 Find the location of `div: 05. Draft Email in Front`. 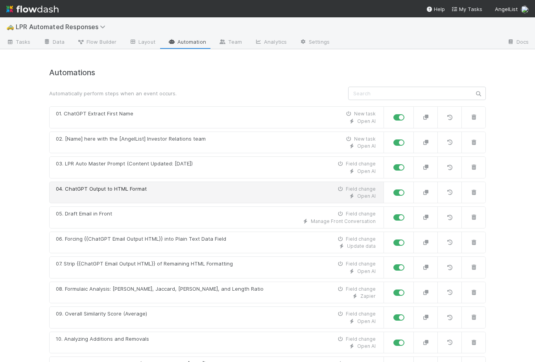

div: 05. Draft Email in Front is located at coordinates (84, 214).